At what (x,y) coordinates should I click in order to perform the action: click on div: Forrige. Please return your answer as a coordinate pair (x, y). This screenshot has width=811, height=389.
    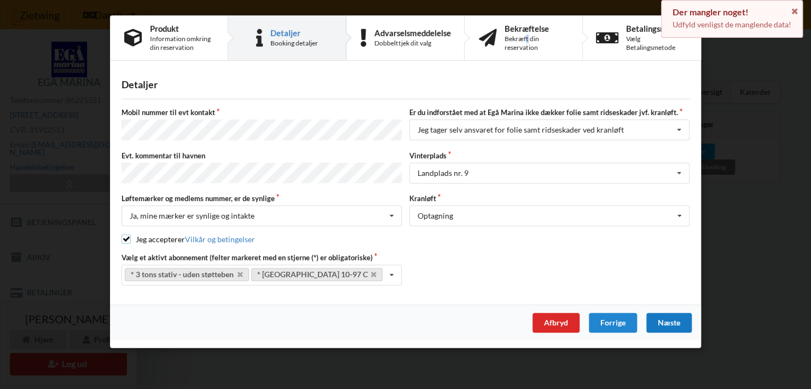
    Looking at the image, I should click on (613, 322).